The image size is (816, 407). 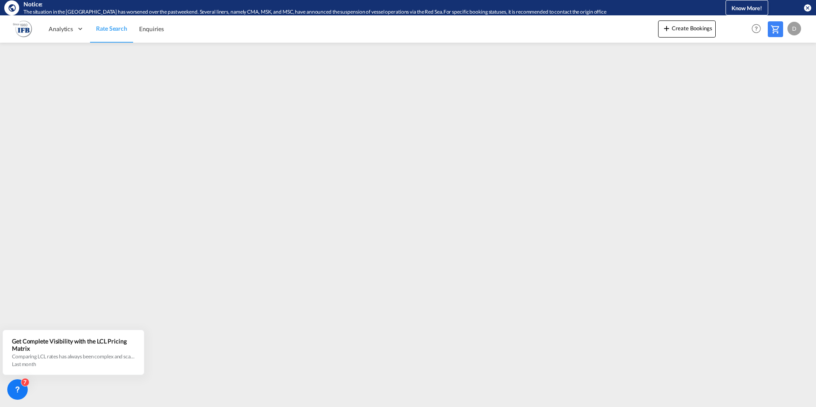 What do you see at coordinates (111, 29) in the screenshot?
I see `a: Rate Search` at bounding box center [111, 29].